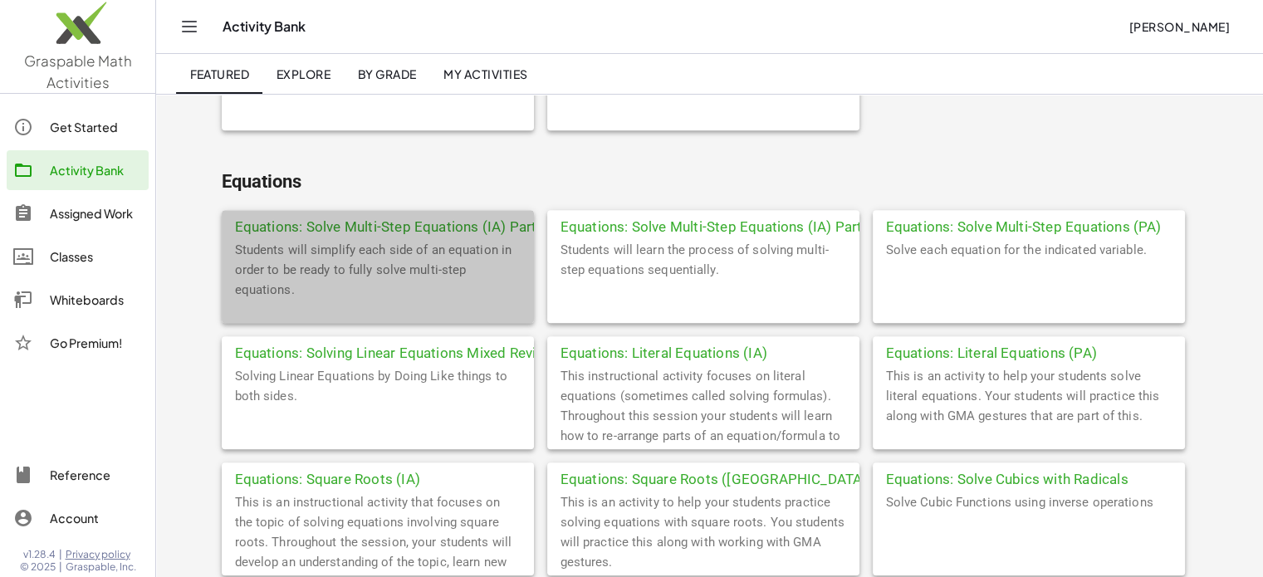 The width and height of the screenshot is (1263, 577). Describe the element at coordinates (37, 567) in the screenshot. I see `span: © 2025` at that location.